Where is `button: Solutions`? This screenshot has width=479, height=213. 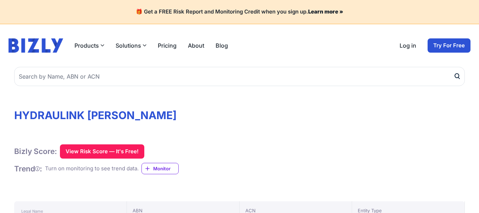 button: Solutions is located at coordinates (131, 45).